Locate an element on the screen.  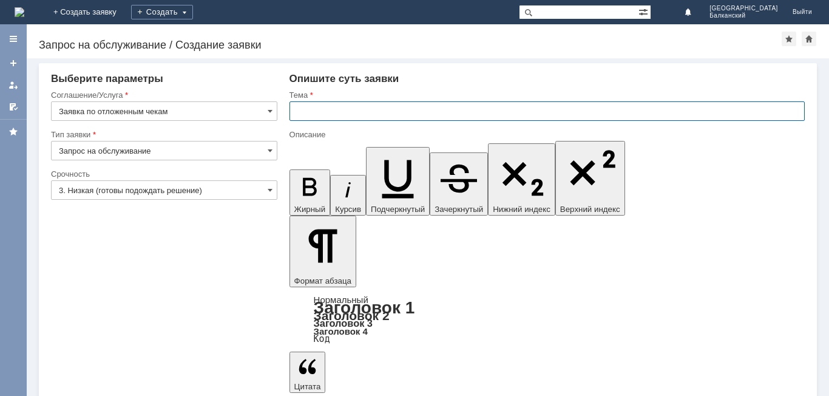
button: Зачеркнутый is located at coordinates (459, 184).